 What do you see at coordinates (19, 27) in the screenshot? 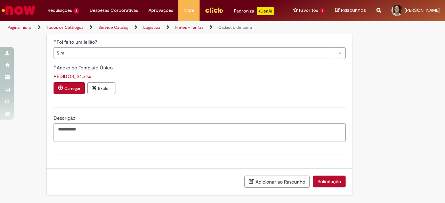
I see `a: Página inicial` at bounding box center [19, 27].